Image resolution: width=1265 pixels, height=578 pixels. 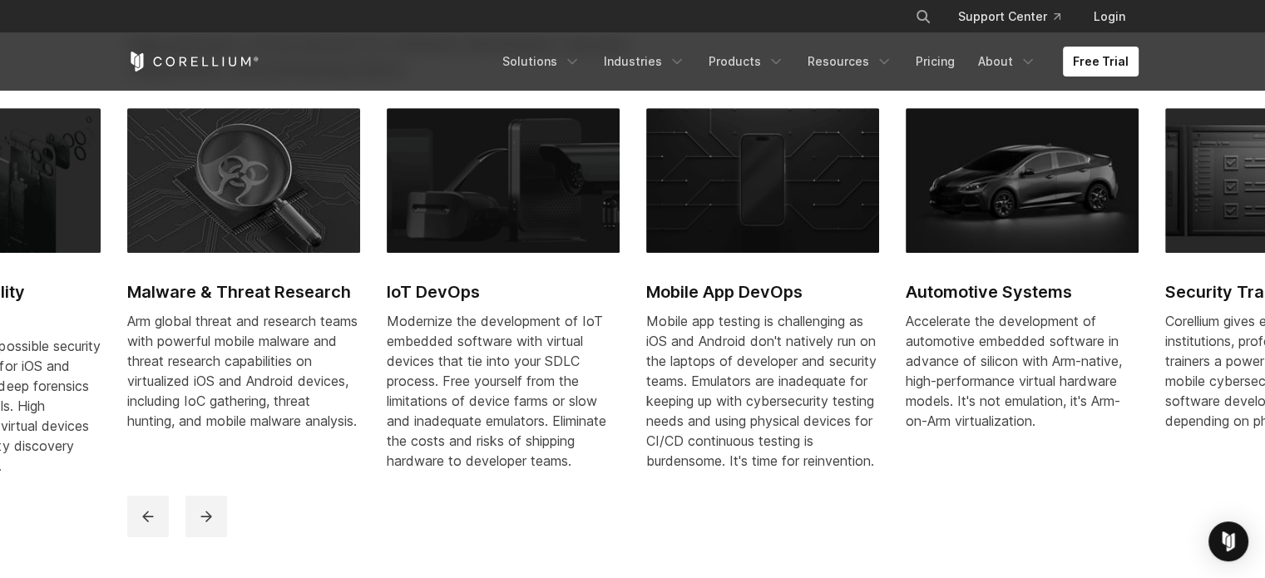 I want to click on img: Automotive Systems, so click(x=1022, y=181).